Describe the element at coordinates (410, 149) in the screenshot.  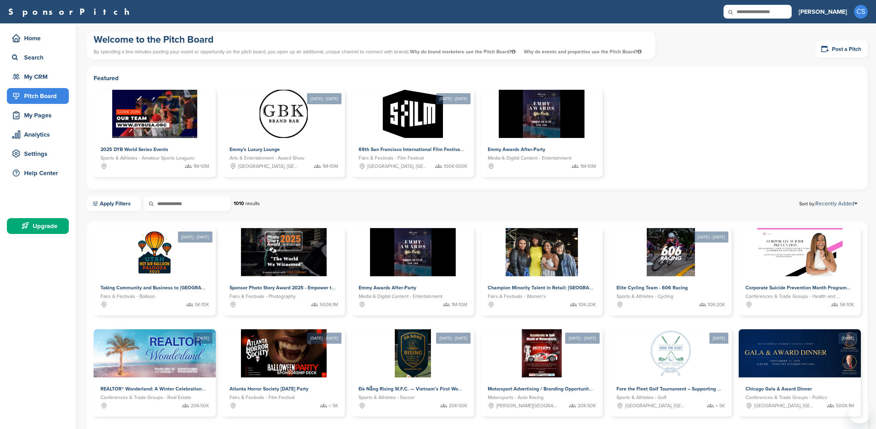
I see `span: 69th San Francisco International Film Festival` at that location.